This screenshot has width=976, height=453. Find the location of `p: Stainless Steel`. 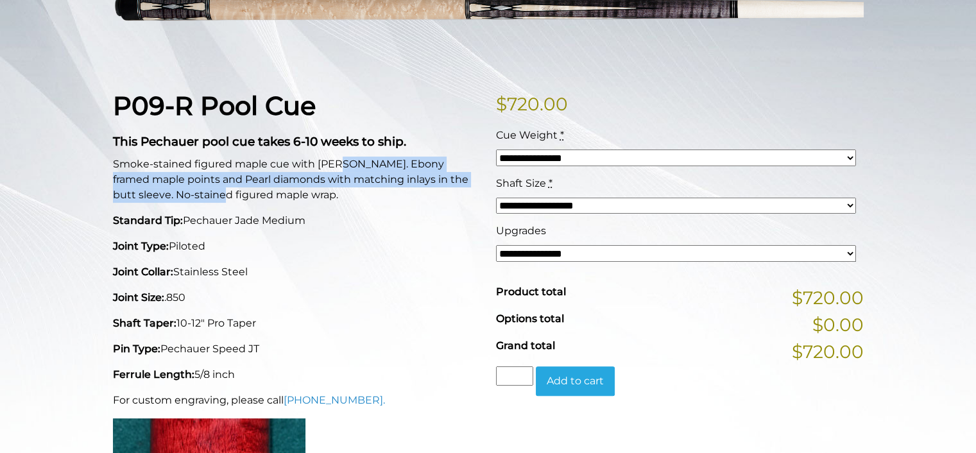

p: Stainless Steel is located at coordinates (296, 272).